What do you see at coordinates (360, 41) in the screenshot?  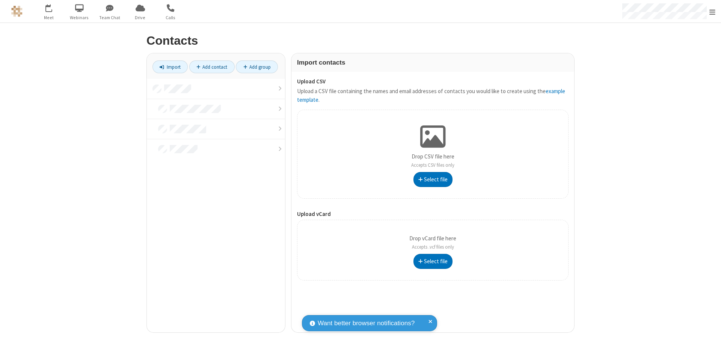 I see `h2: Contacts` at bounding box center [360, 41].